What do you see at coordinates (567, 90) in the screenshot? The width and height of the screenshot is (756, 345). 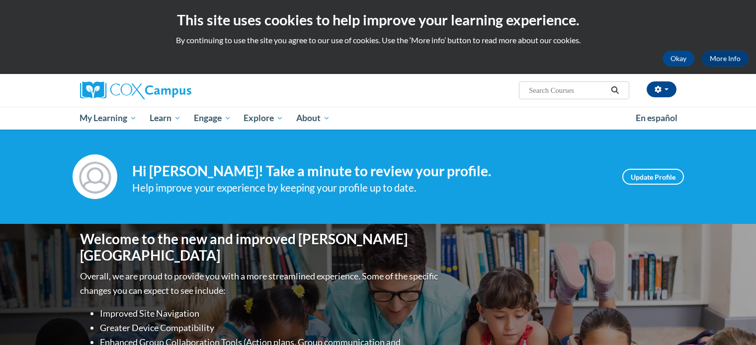 I see `input: Search Courses` at bounding box center [567, 90].